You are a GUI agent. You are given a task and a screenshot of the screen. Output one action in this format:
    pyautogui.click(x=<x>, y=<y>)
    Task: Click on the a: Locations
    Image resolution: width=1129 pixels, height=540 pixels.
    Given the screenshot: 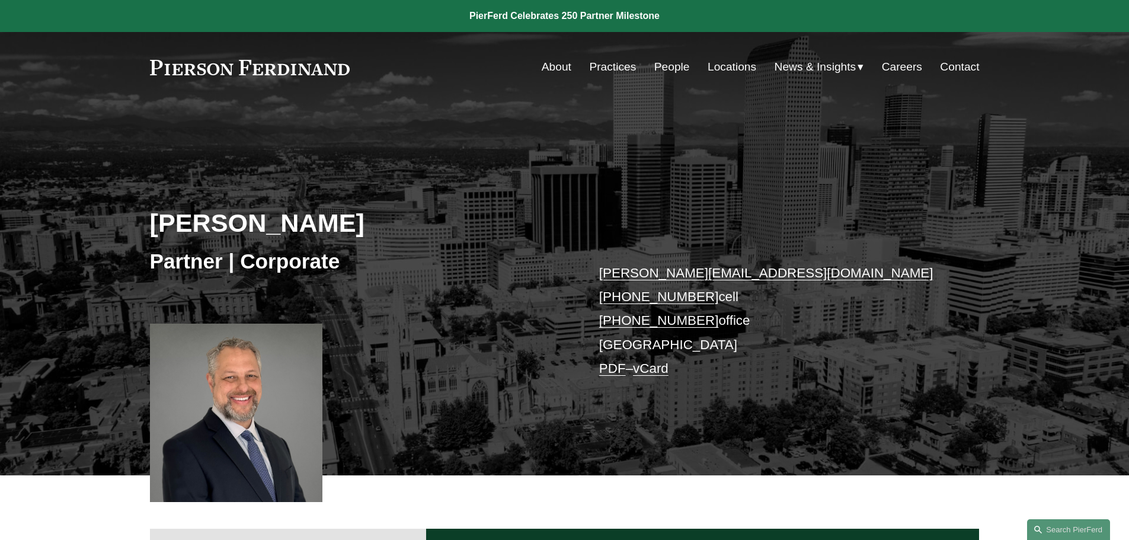 What is the action you would take?
    pyautogui.click(x=732, y=67)
    